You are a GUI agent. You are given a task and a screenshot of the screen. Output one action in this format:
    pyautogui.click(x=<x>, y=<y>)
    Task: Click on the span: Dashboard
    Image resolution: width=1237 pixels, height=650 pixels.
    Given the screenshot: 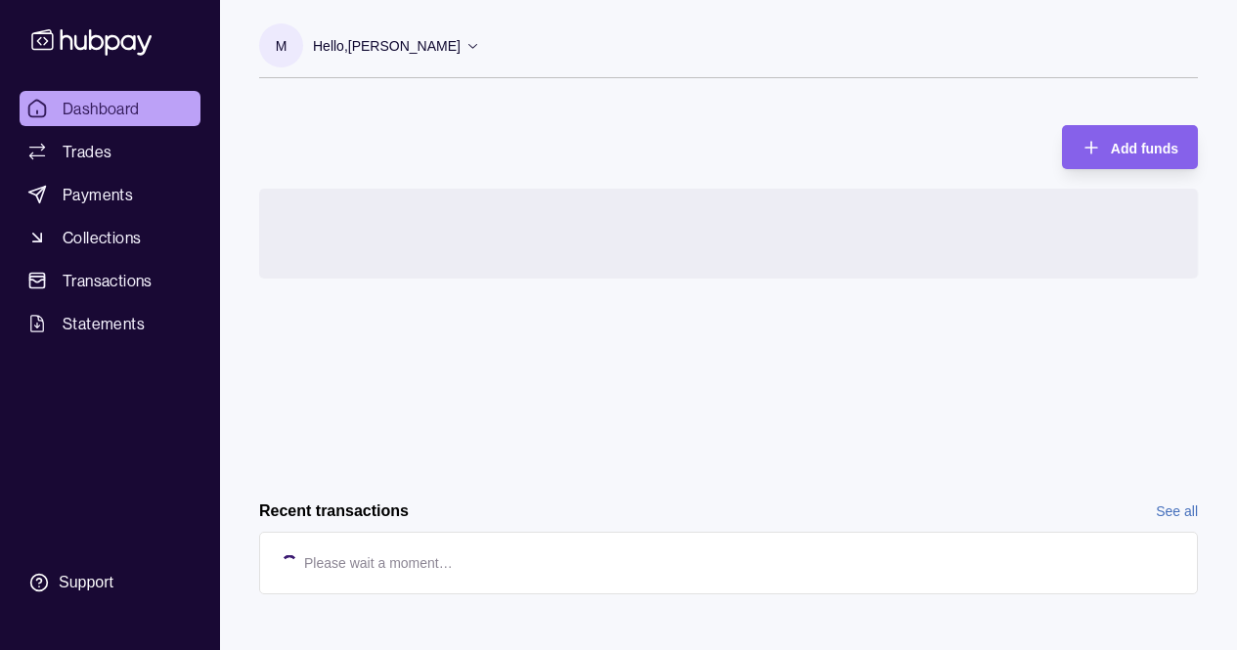 What is the action you would take?
    pyautogui.click(x=101, y=109)
    